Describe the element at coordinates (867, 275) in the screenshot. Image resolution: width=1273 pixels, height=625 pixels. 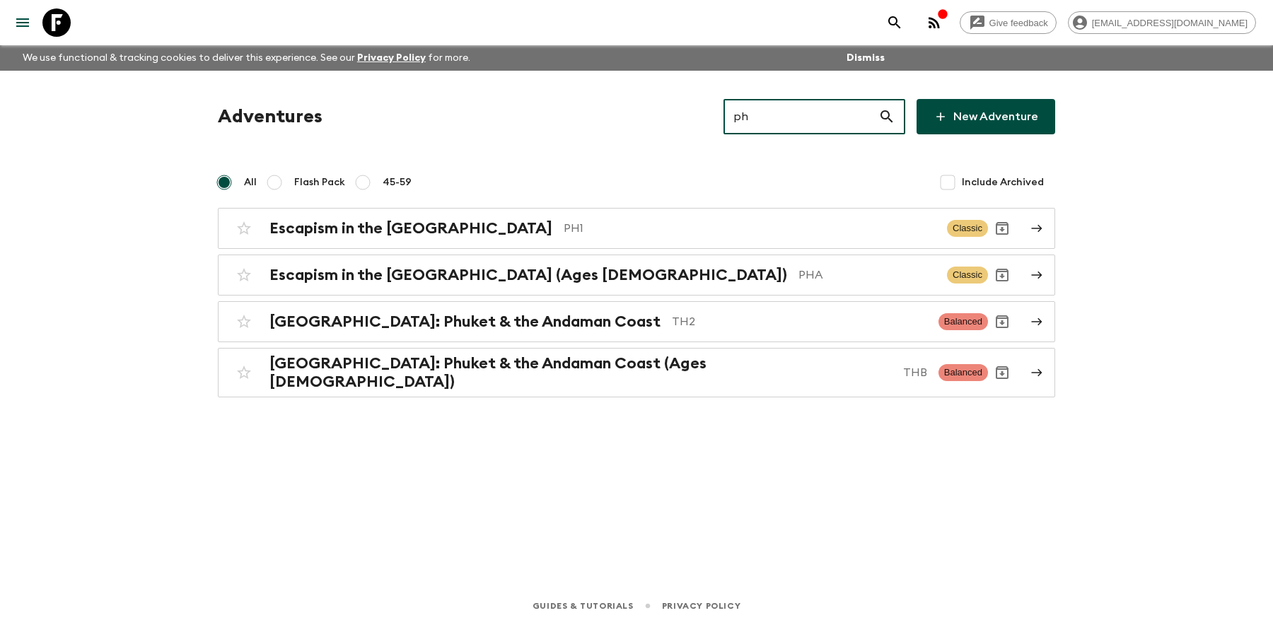
I see `p: PHA` at that location.